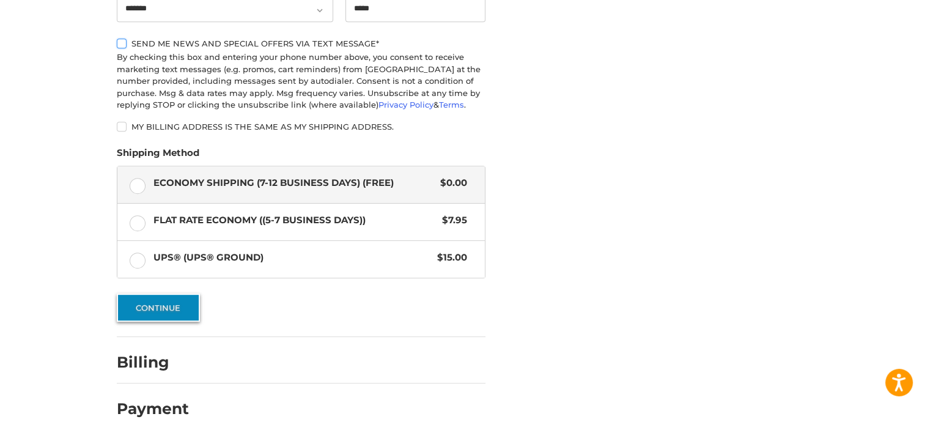 The width and height of the screenshot is (925, 433). What do you see at coordinates (158, 156) in the screenshot?
I see `legend: Shipping Method` at bounding box center [158, 156].